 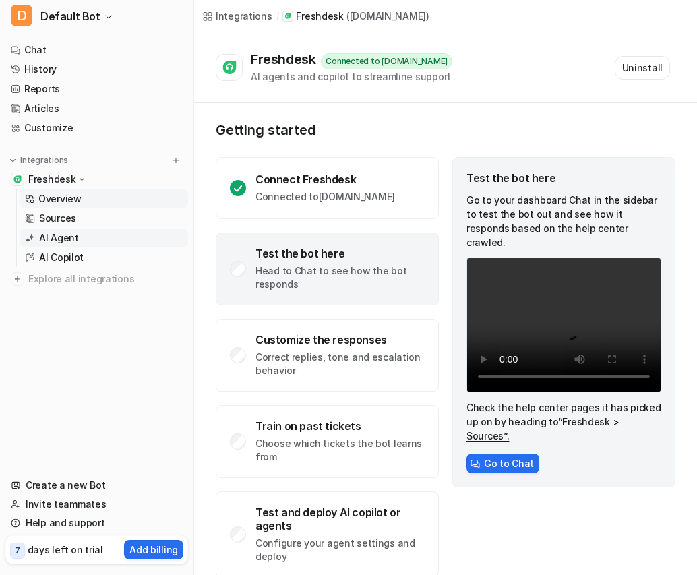 I want to click on p: Sources, so click(x=57, y=218).